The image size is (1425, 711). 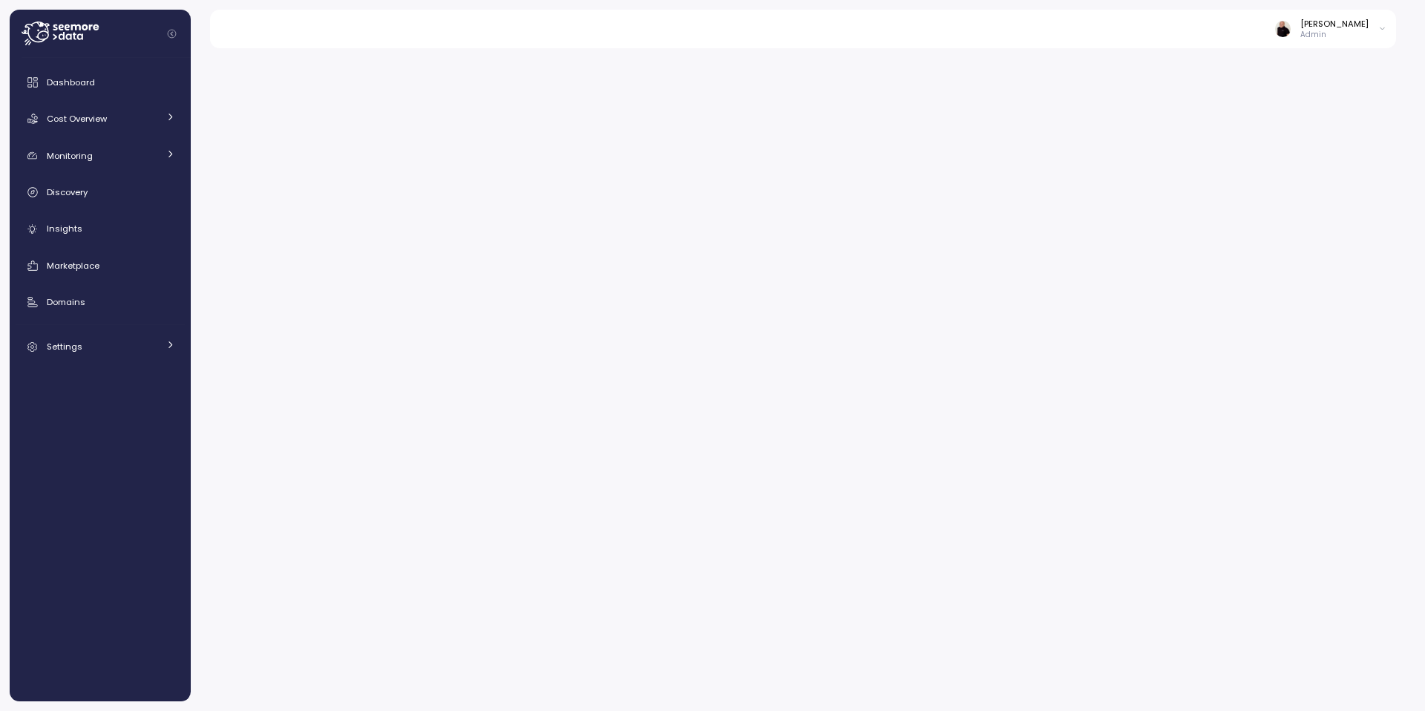 What do you see at coordinates (66, 302) in the screenshot?
I see `span: Domains` at bounding box center [66, 302].